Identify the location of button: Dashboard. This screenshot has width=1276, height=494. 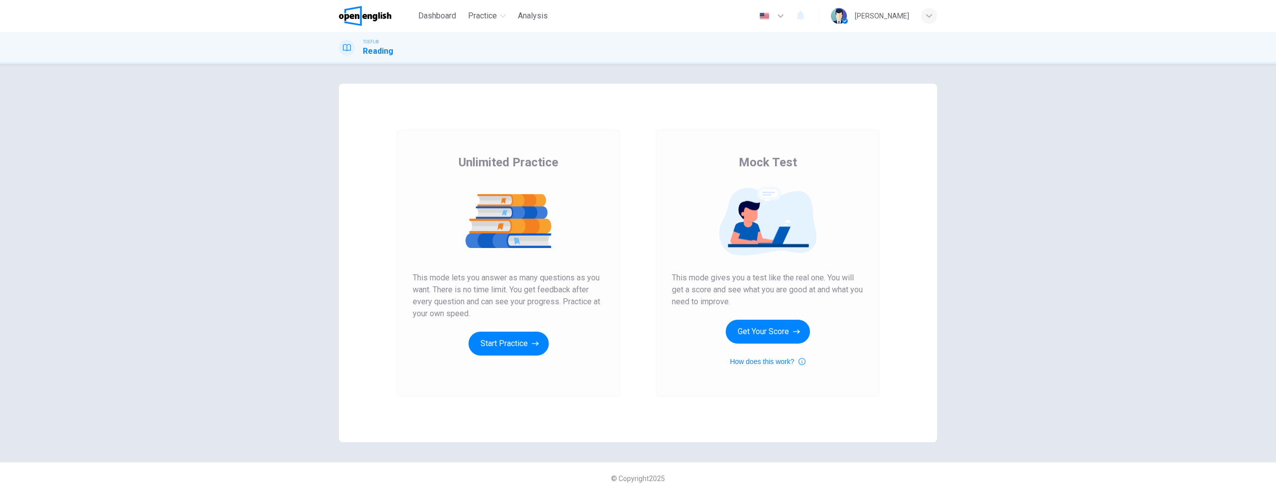
(437, 16).